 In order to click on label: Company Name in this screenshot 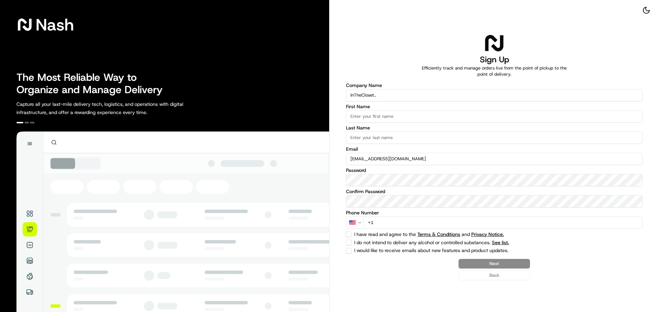, I will do `click(494, 85)`.